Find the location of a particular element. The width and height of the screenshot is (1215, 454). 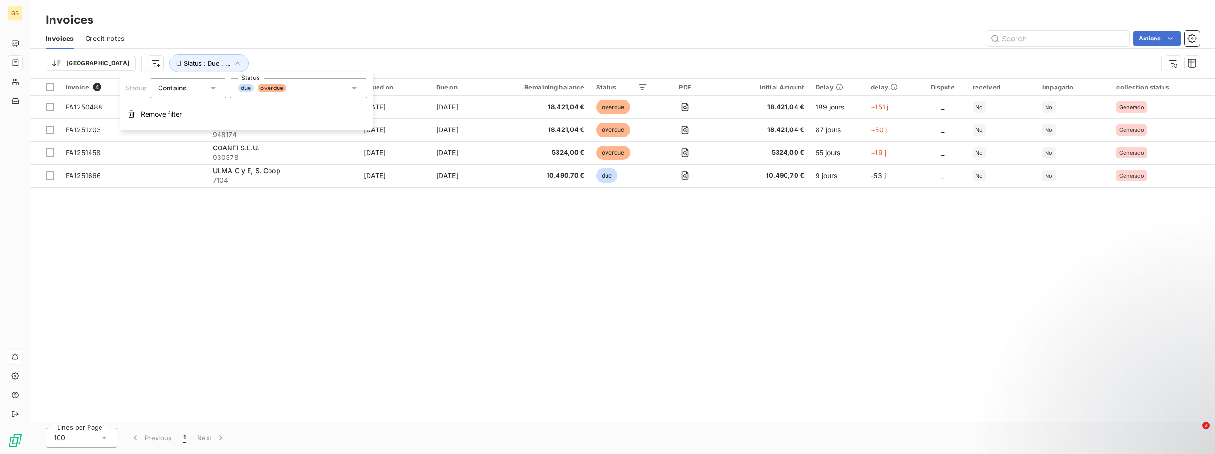

td: 55 jours is located at coordinates (837, 153).